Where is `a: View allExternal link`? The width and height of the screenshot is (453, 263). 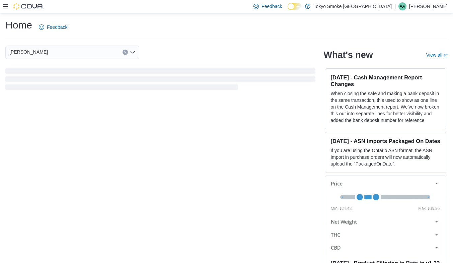 a: View allExternal link is located at coordinates (437, 55).